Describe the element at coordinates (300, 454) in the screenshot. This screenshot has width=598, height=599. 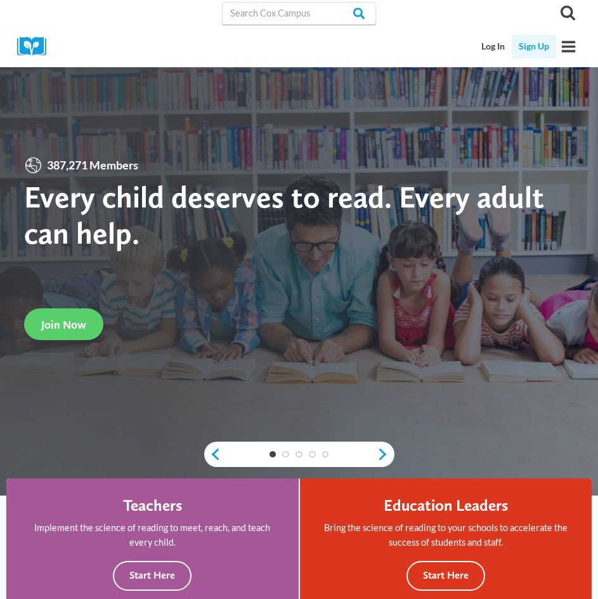
I see `div: content slider buttons` at that location.